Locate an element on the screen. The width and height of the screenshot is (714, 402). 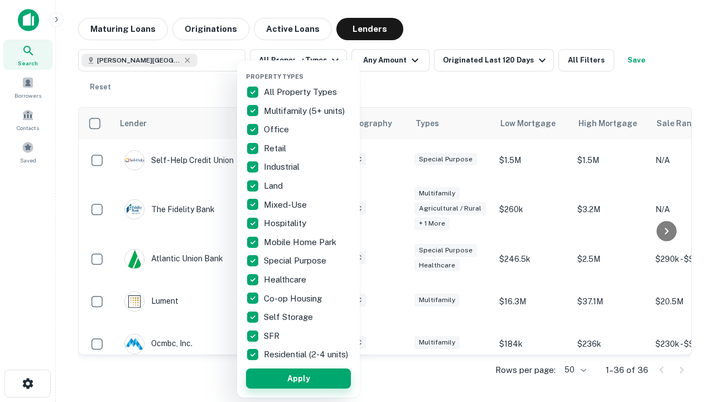
p: Mixed-Use is located at coordinates (286, 205).